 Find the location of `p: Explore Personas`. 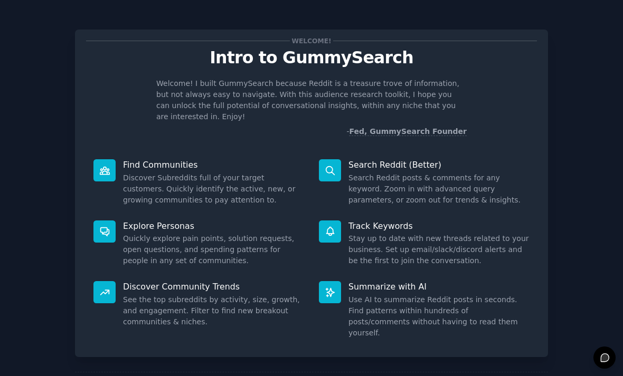

p: Explore Personas is located at coordinates (213, 226).